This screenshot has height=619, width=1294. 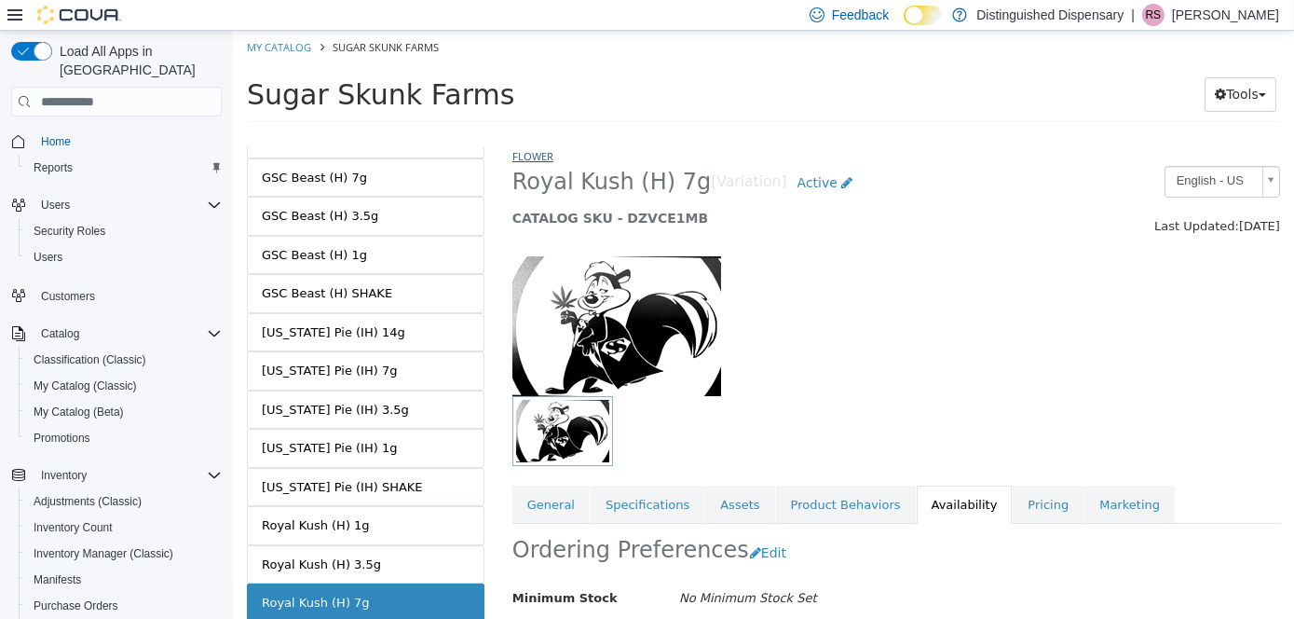 I want to click on span: Customers, so click(x=68, y=296).